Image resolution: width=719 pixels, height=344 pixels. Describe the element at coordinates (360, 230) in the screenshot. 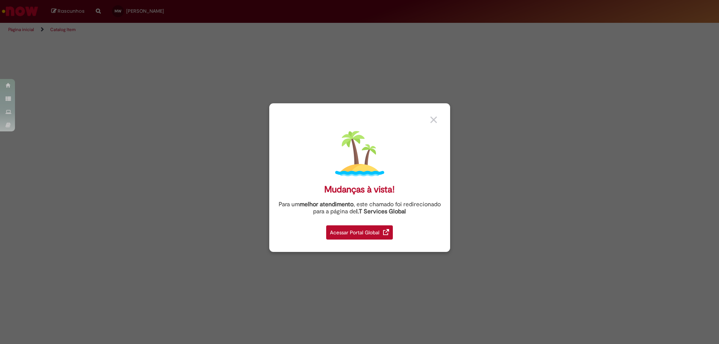

I see `a: Acessar Portal Global` at that location.